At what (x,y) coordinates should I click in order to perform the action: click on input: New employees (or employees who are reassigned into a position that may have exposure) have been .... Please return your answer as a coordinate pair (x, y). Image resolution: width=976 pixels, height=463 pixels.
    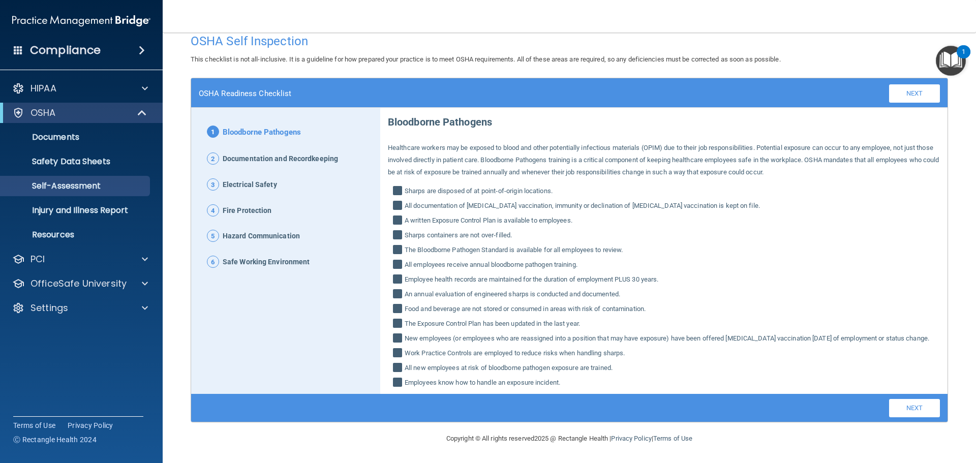
    Looking at the image, I should click on (399, 340).